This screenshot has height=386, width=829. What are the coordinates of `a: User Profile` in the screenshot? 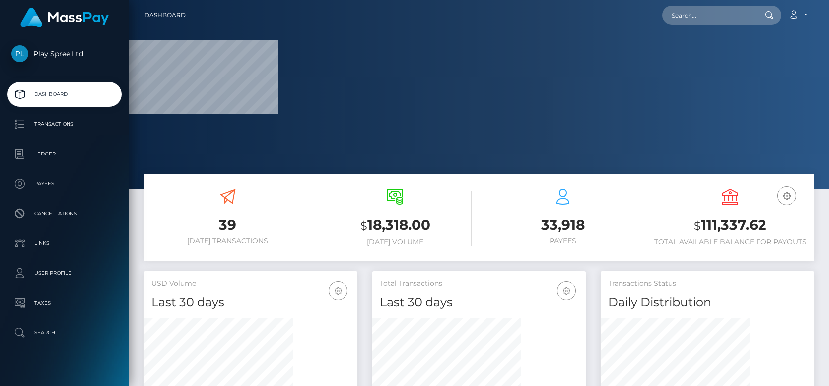 It's located at (65, 273).